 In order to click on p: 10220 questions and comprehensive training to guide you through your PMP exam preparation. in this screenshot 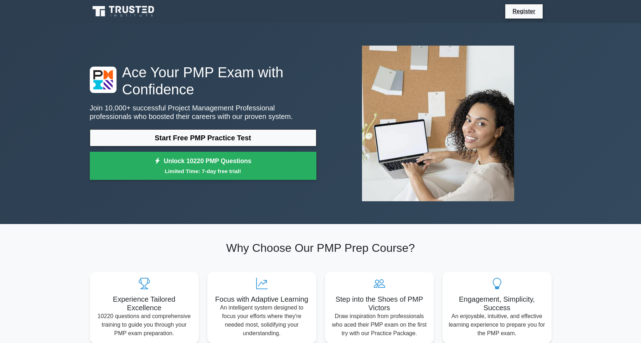, I will do `click(144, 325)`.